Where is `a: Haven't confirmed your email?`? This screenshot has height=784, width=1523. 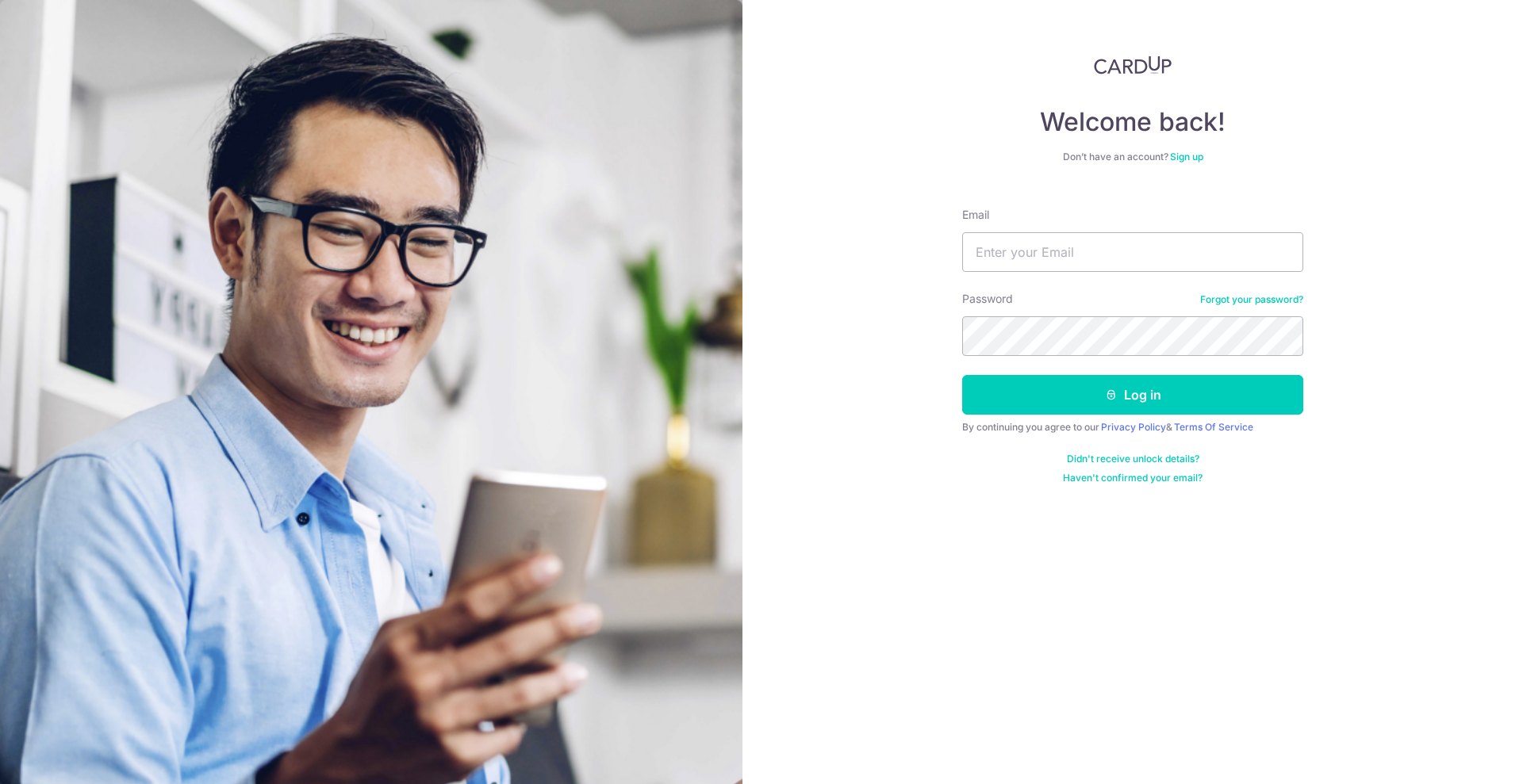 a: Haven't confirmed your email? is located at coordinates (1133, 479).